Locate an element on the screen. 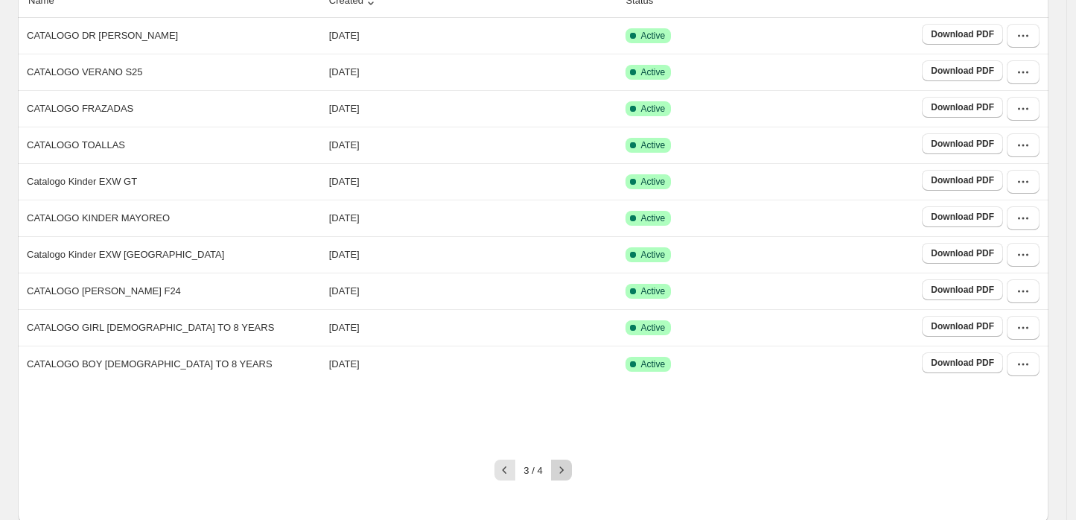  span: 3 / 4 is located at coordinates (532, 470).